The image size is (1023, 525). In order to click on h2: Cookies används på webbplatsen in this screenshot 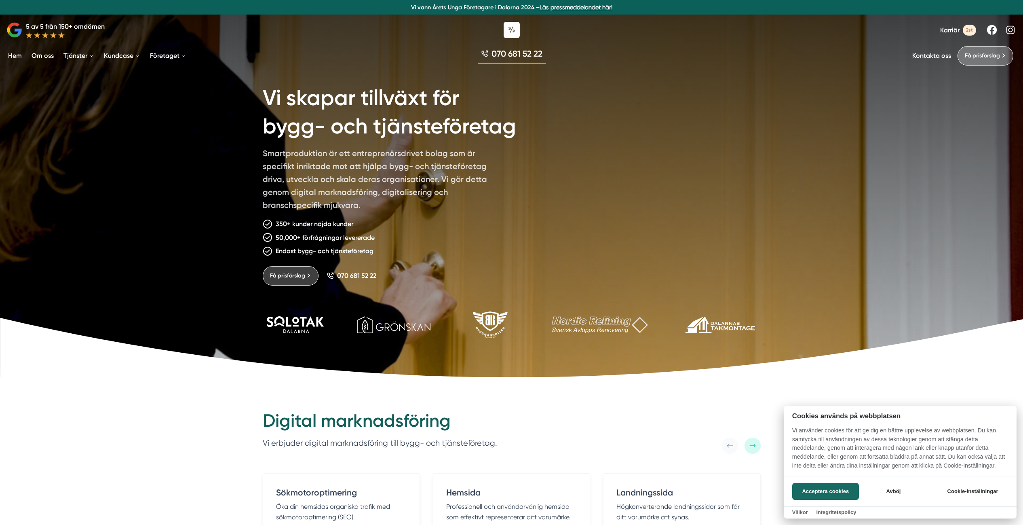, I will do `click(900, 415)`.